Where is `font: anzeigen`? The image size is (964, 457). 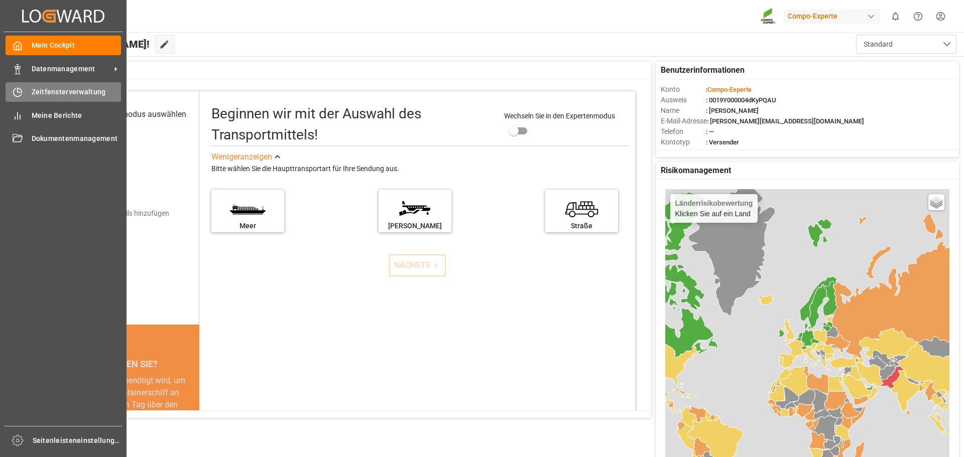 font: anzeigen is located at coordinates (256, 157).